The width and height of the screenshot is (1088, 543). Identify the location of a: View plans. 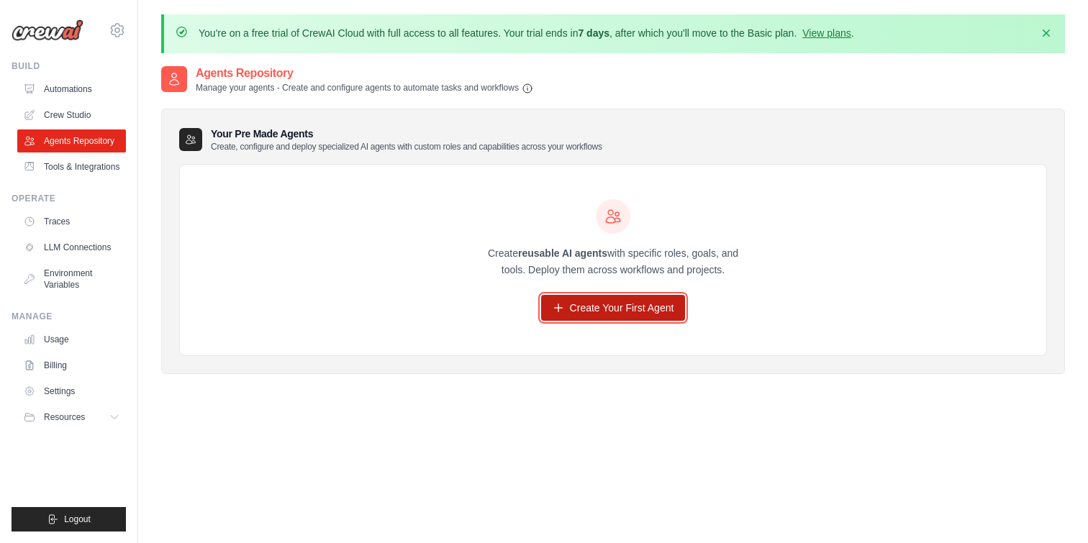
(826, 33).